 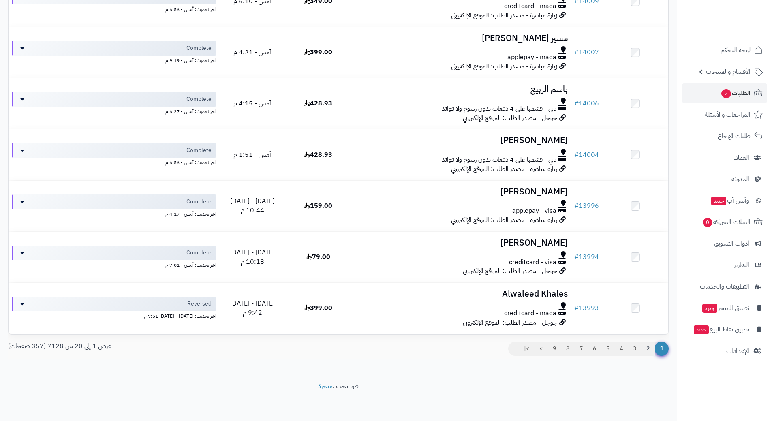 What do you see at coordinates (534, 211) in the screenshot?
I see `span: applepay - visa` at bounding box center [534, 211].